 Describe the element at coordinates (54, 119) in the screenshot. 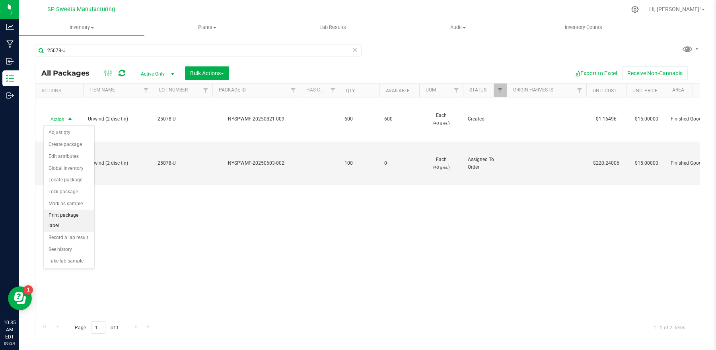

I see `span: Action` at that location.